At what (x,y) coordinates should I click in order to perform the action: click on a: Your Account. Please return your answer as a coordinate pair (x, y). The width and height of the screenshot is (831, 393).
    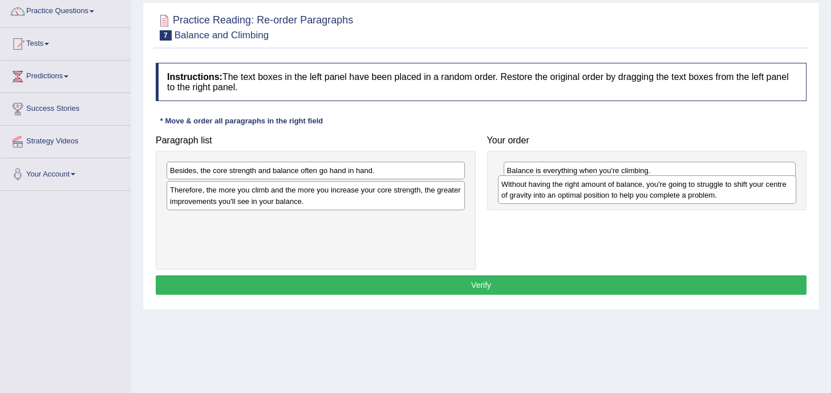
    Looking at the image, I should click on (66, 172).